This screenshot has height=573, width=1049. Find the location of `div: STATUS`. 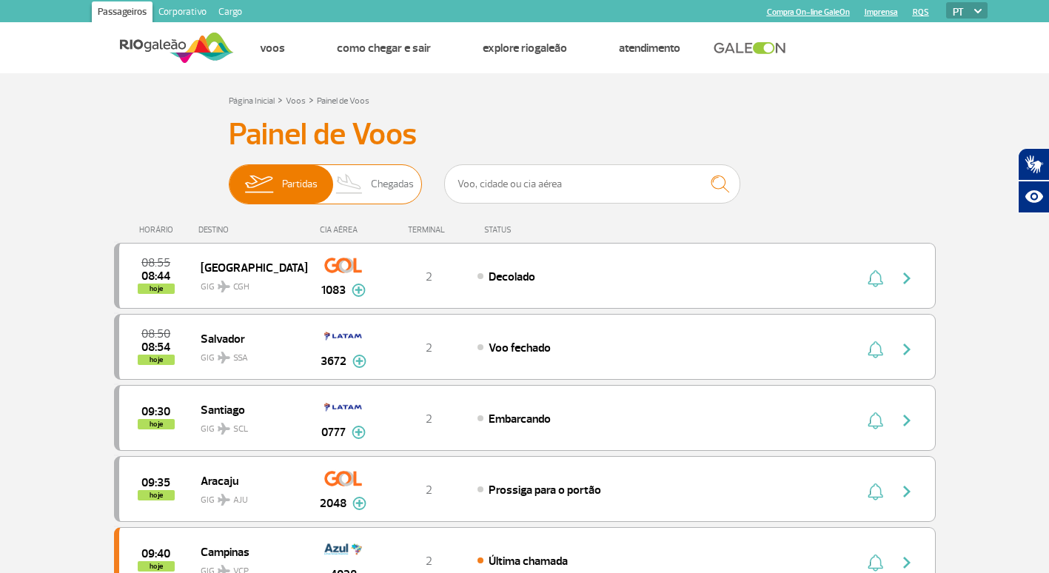

div: STATUS is located at coordinates (537, 229).